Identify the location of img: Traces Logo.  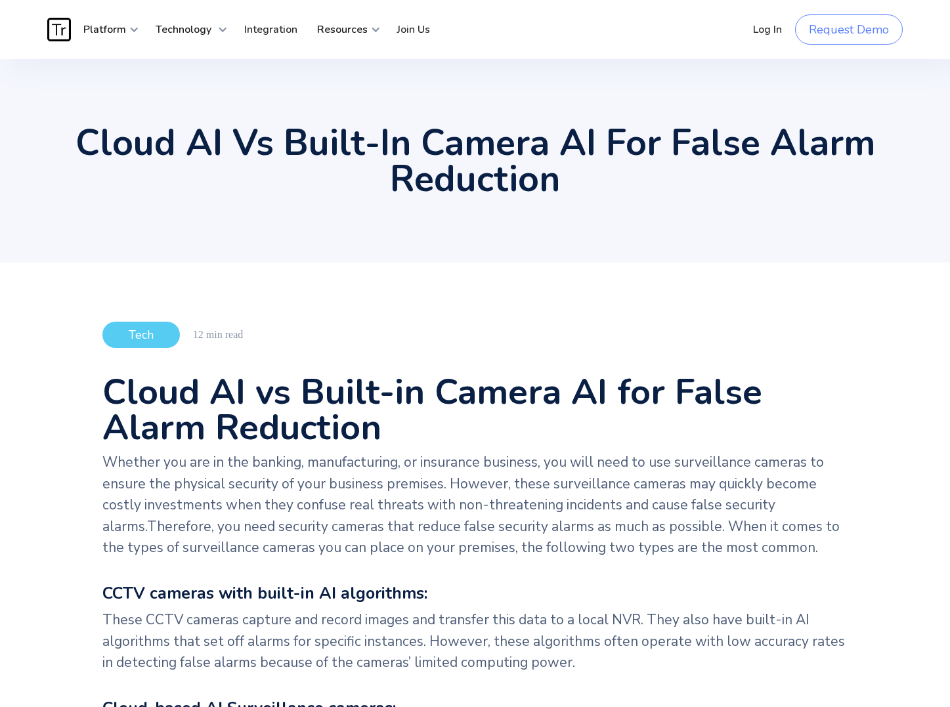
(59, 30).